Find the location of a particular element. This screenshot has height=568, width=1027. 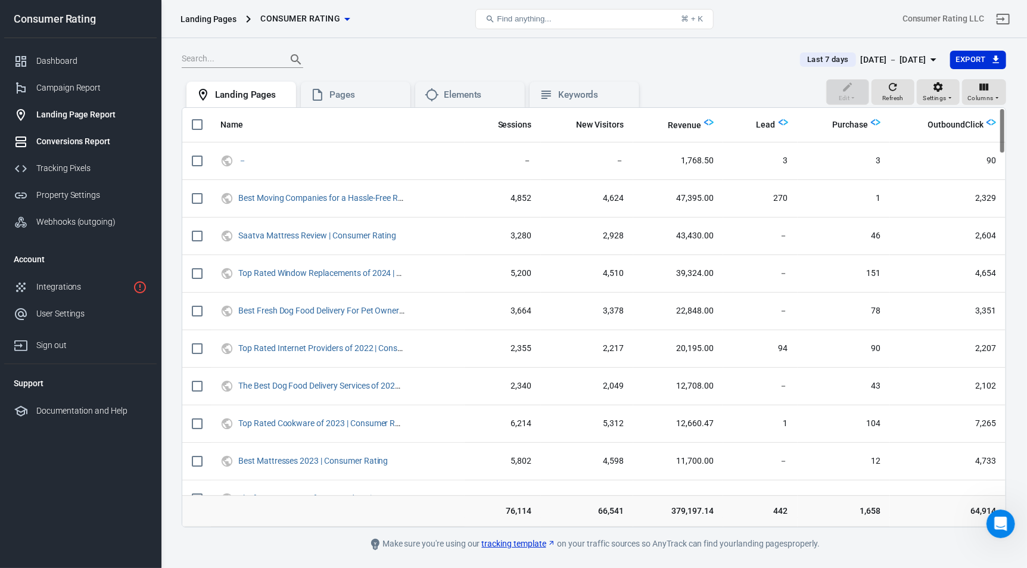

span: 5,200 is located at coordinates (503, 273).